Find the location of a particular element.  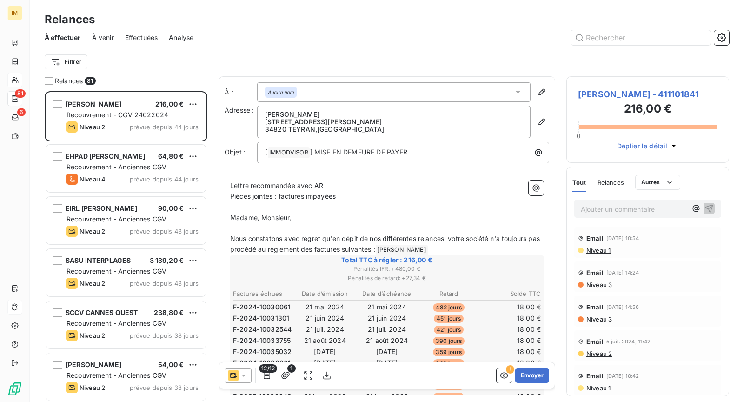

div: IM is located at coordinates (15, 13).